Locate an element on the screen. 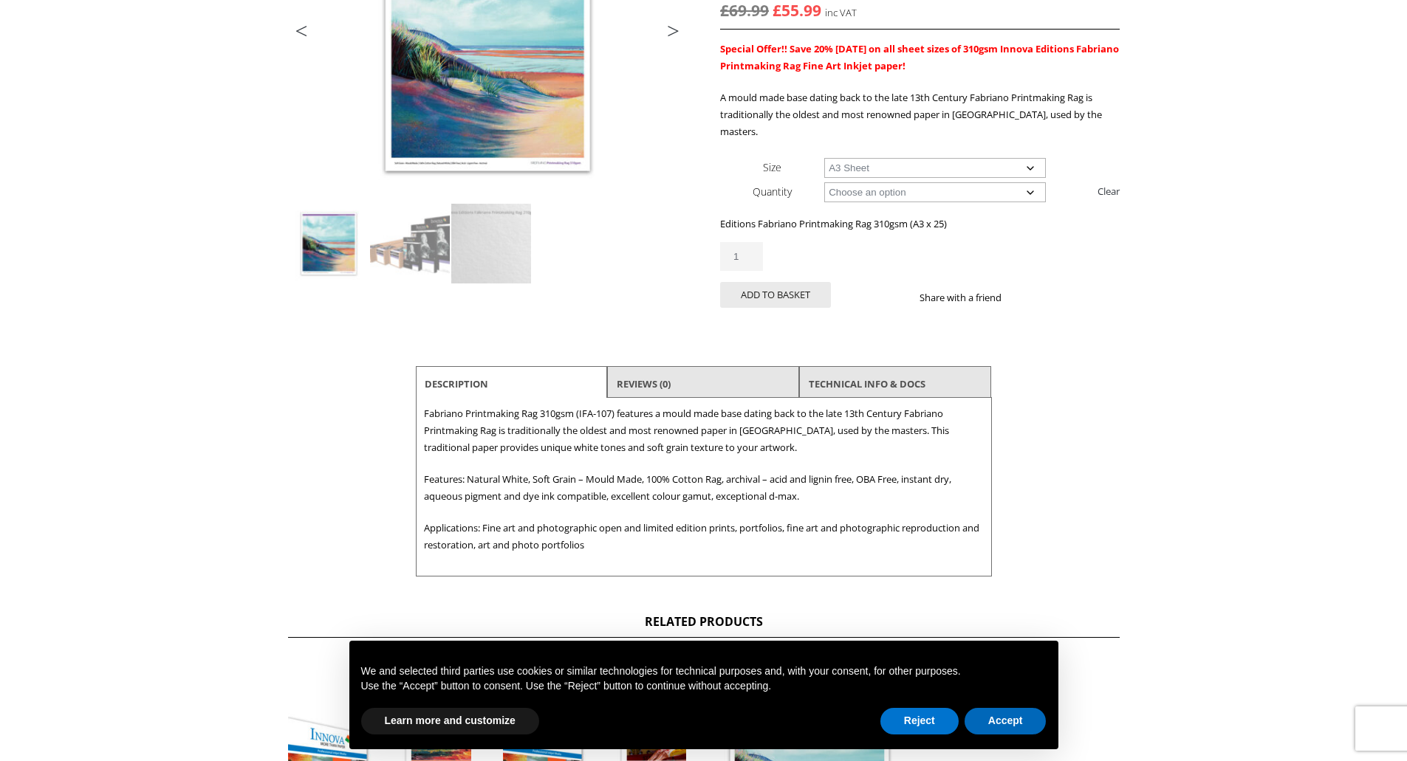  a: TECHNICAL INFO & DOCS is located at coordinates (867, 384).